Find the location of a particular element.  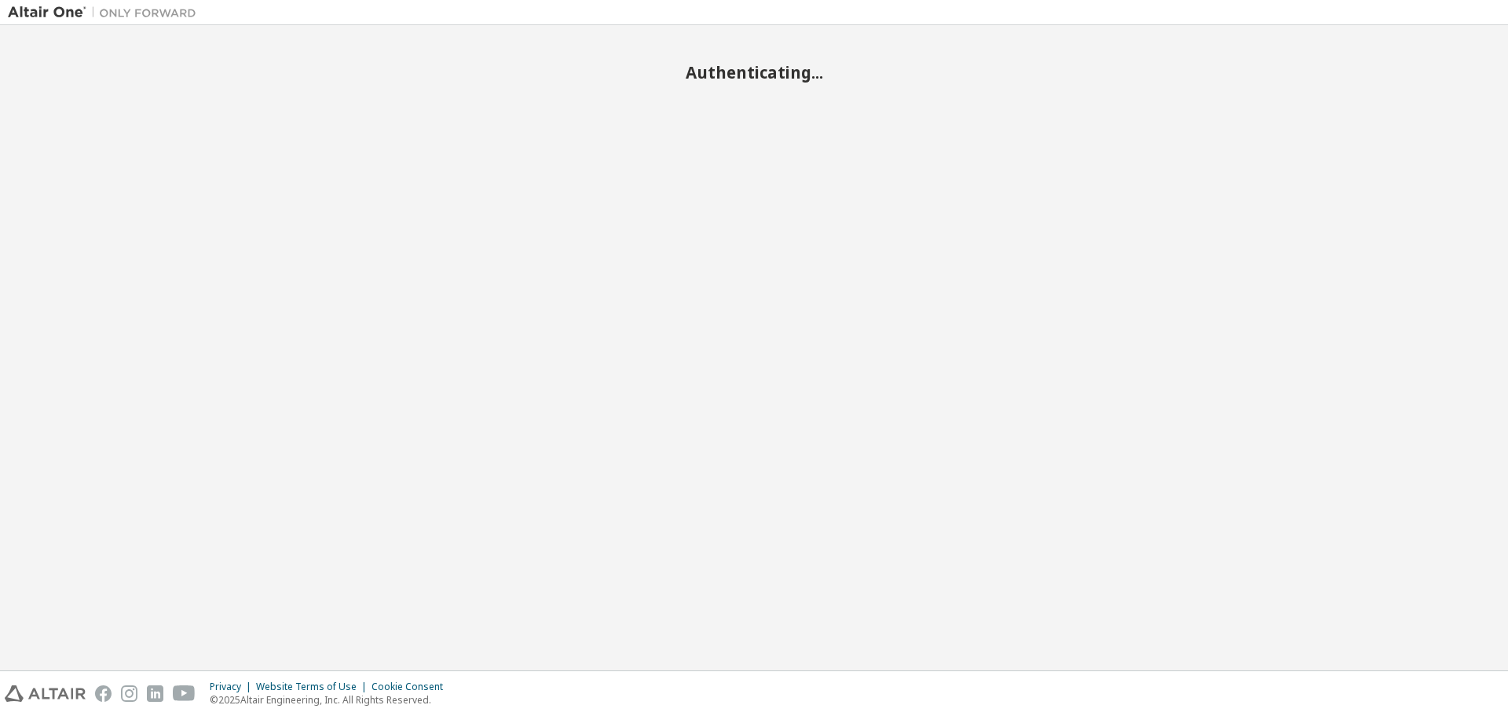

div: Website Terms of Use is located at coordinates (313, 687).